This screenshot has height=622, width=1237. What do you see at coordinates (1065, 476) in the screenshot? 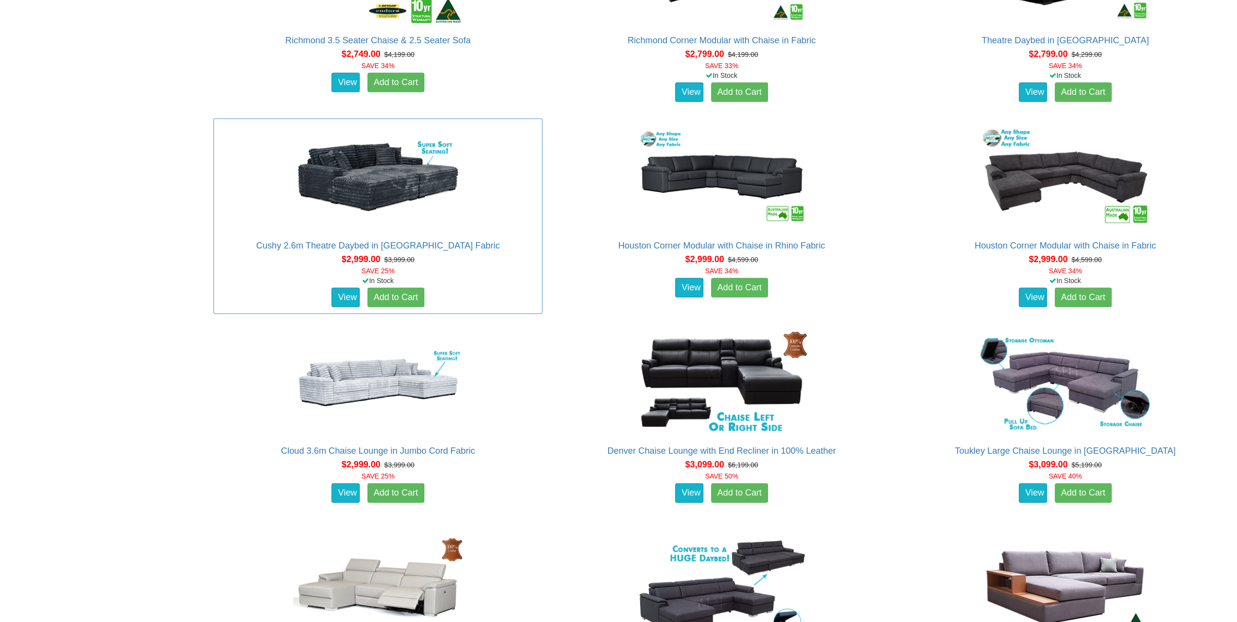
I see `font: SAVE 40%` at bounding box center [1065, 476].